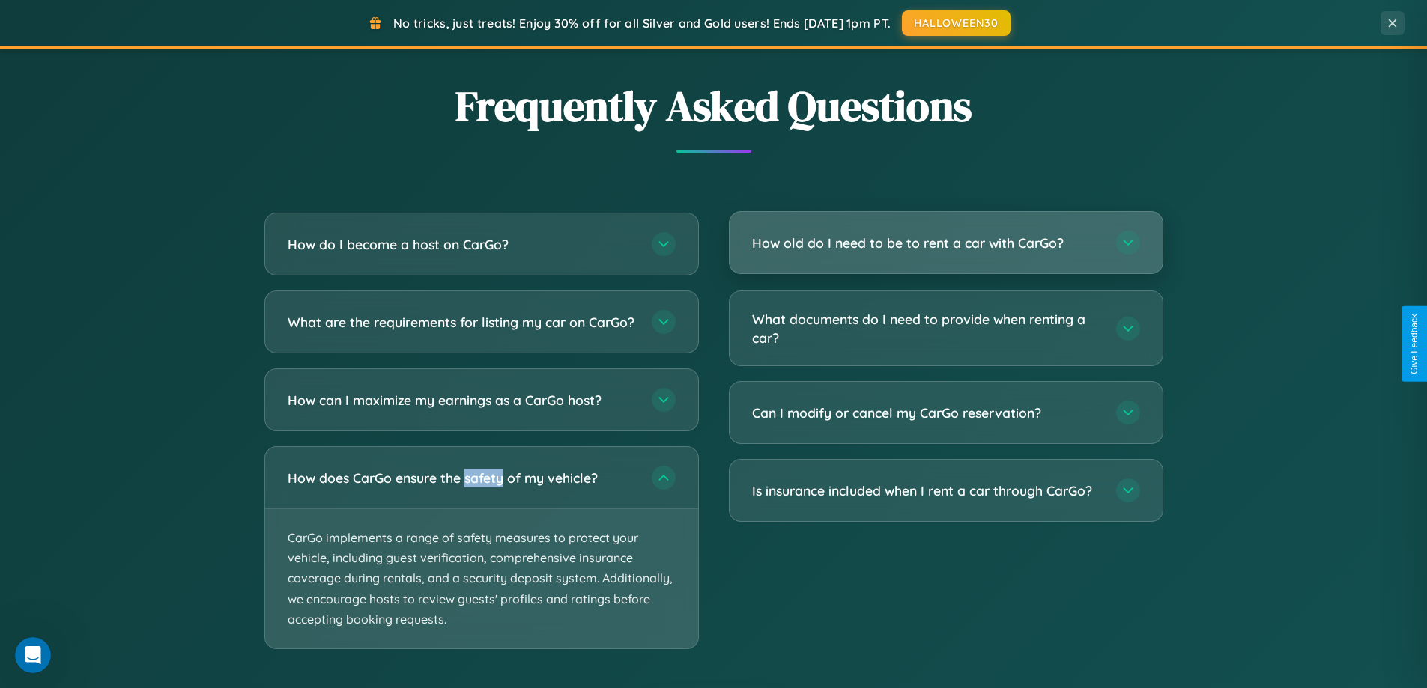  What do you see at coordinates (462, 322) in the screenshot?
I see `h3: What are the requirements for listing my car on CarGo?` at bounding box center [462, 322].